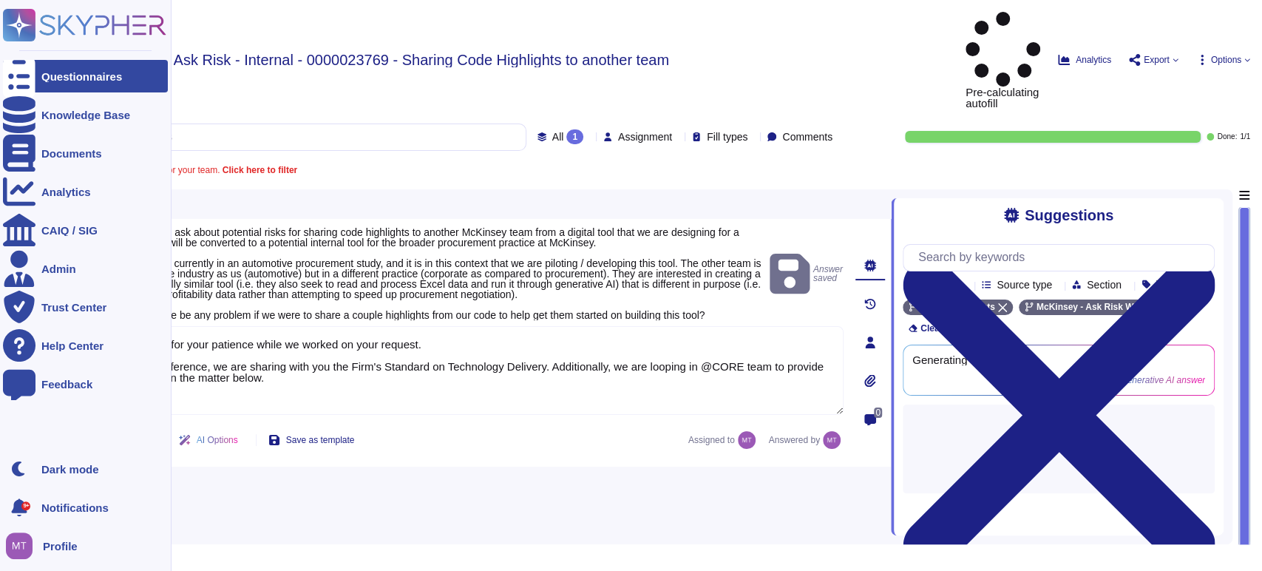  Describe the element at coordinates (575, 137) in the screenshot. I see `div: 1` at that location.